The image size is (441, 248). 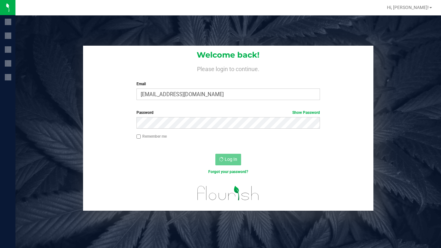 What do you see at coordinates (152, 137) in the screenshot?
I see `label: Remember me` at bounding box center [152, 137].